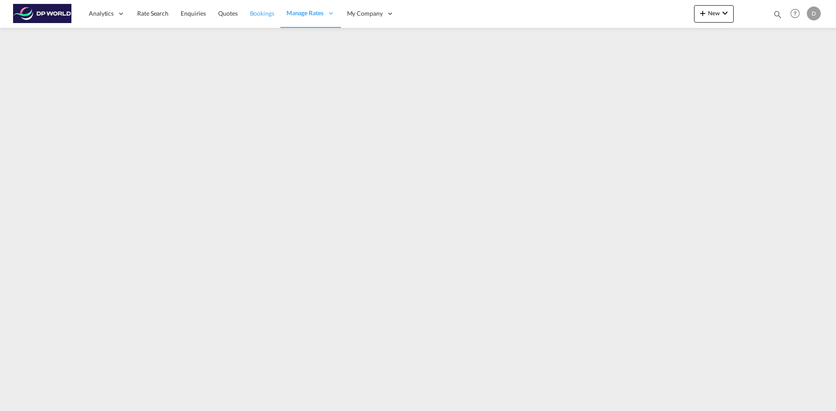 The height and width of the screenshot is (411, 836). What do you see at coordinates (42, 13) in the screenshot?
I see `img: c08ca190194411f088ed0f3ba295208c.png` at bounding box center [42, 13].